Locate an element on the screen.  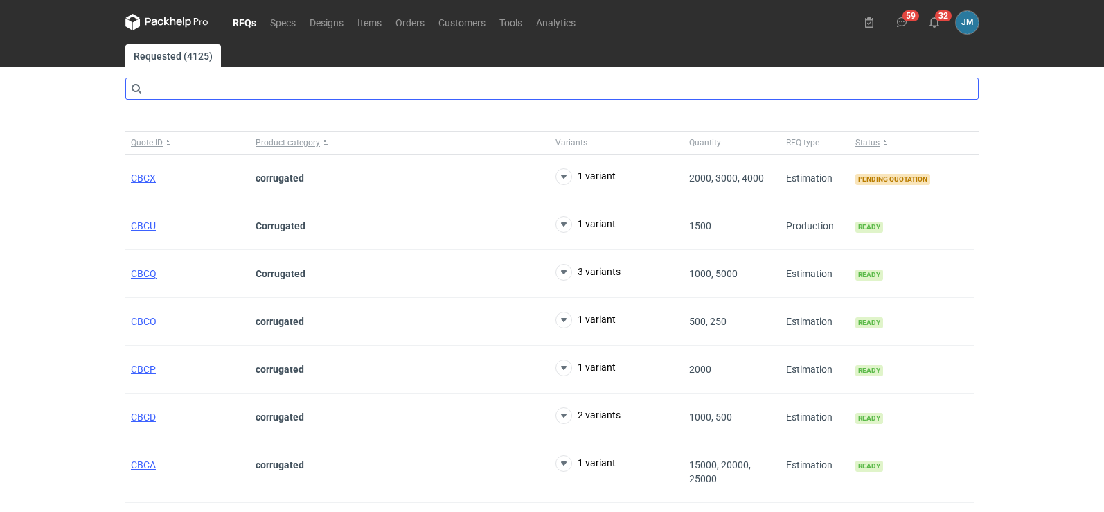
figcaption: JM is located at coordinates (967, 22).